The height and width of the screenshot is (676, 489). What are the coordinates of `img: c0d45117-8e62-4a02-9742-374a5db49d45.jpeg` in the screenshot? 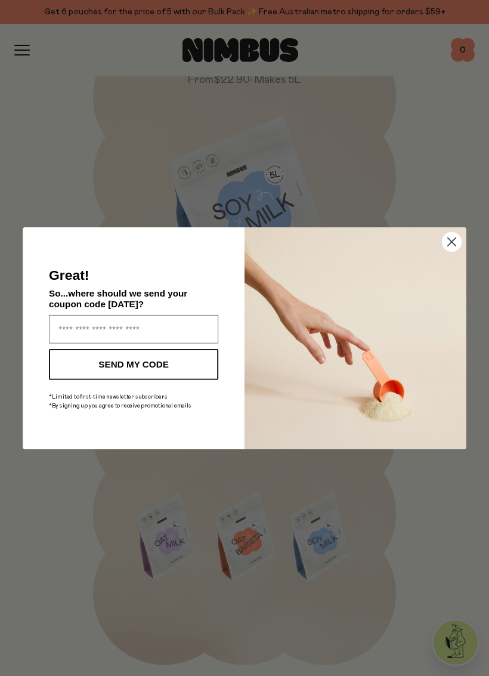 It's located at (355, 338).